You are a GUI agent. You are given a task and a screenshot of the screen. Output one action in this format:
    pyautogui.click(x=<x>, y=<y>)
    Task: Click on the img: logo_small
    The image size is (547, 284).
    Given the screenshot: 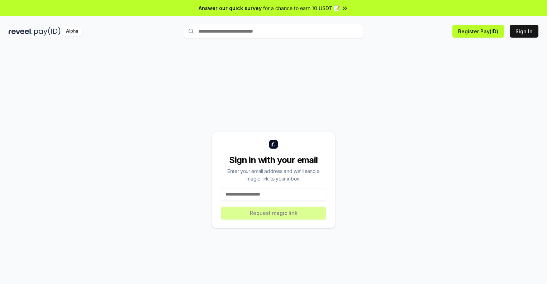 What is the action you would take?
    pyautogui.click(x=274, y=144)
    